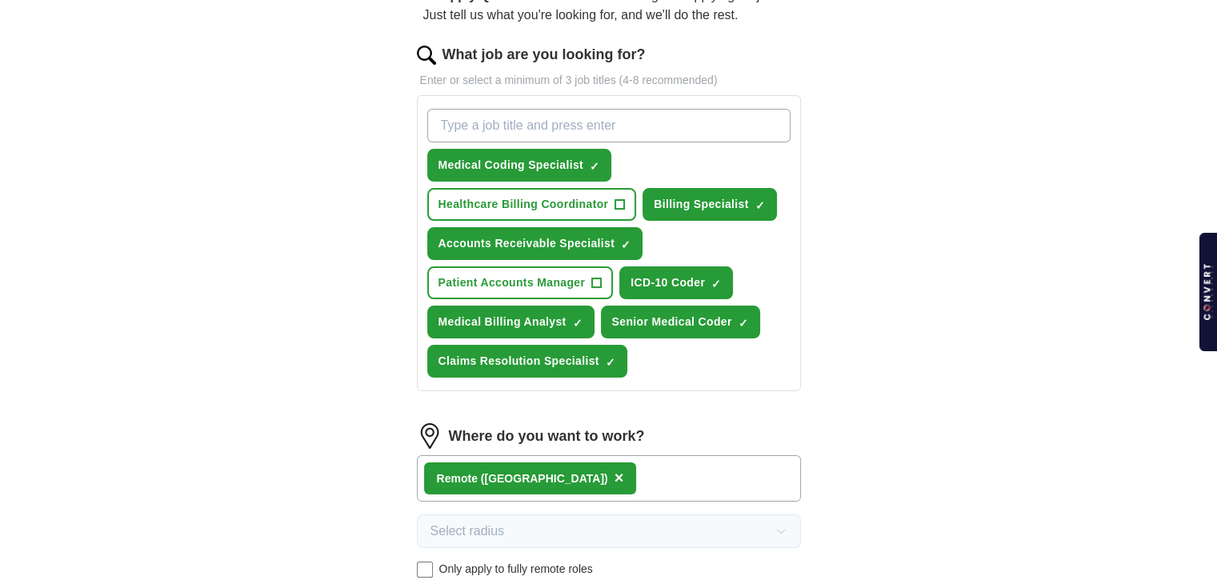 This screenshot has height=584, width=1217. I want to click on img: search.png, so click(426, 55).